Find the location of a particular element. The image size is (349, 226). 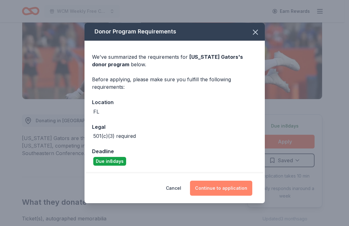

div: Legal is located at coordinates (175, 127).